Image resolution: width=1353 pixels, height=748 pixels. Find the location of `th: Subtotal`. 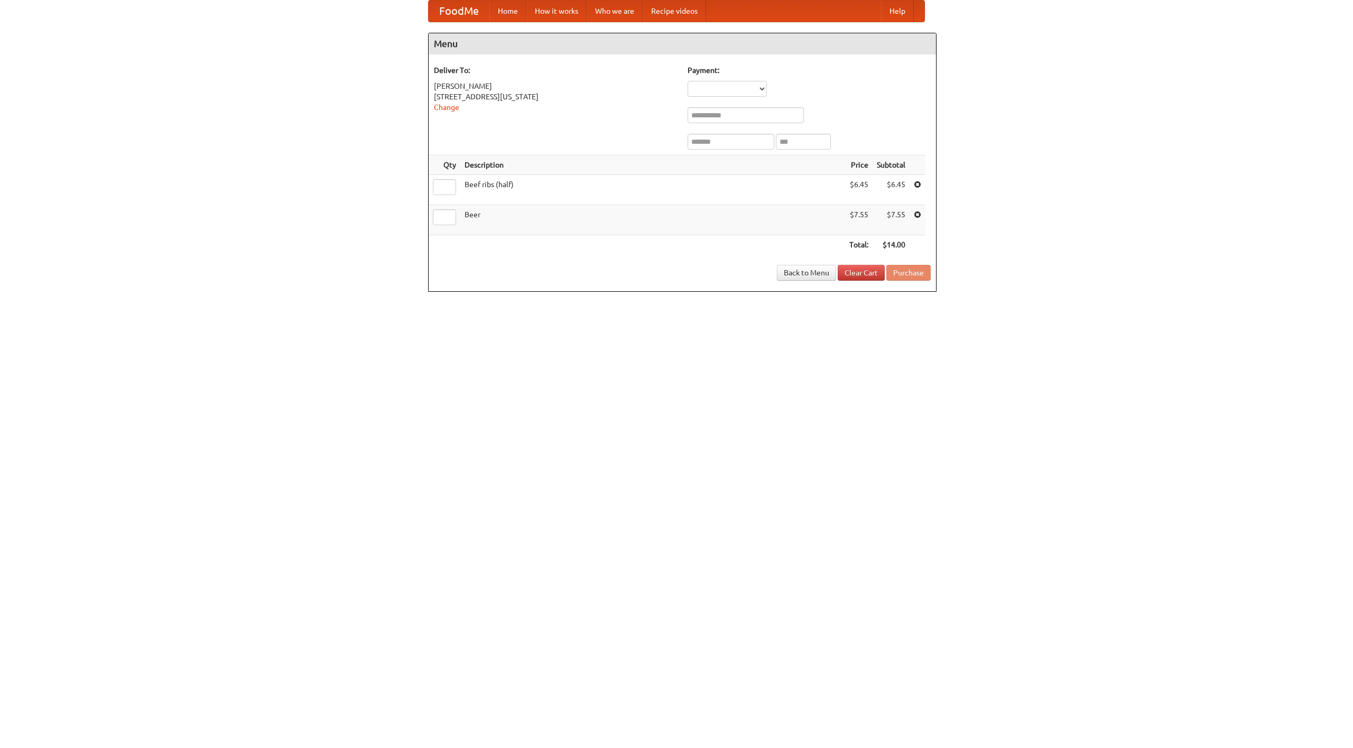

th: Subtotal is located at coordinates (891, 165).